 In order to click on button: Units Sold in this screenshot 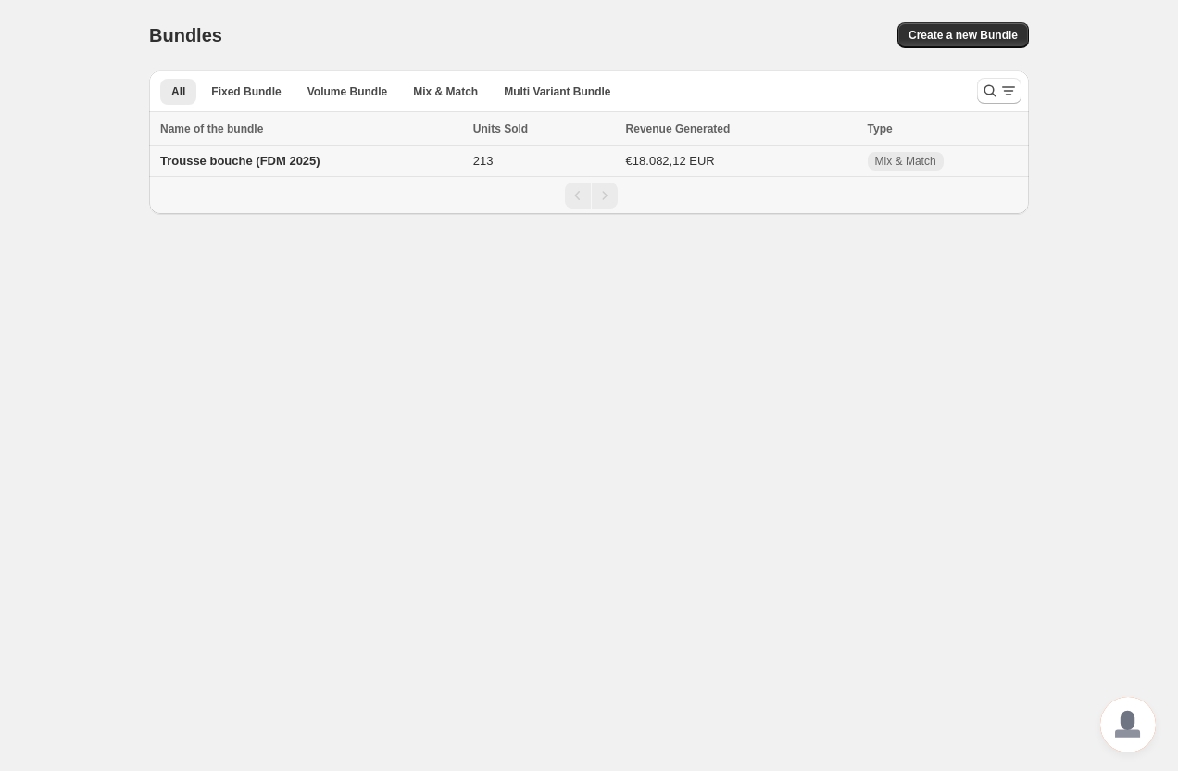, I will do `click(510, 129)`.